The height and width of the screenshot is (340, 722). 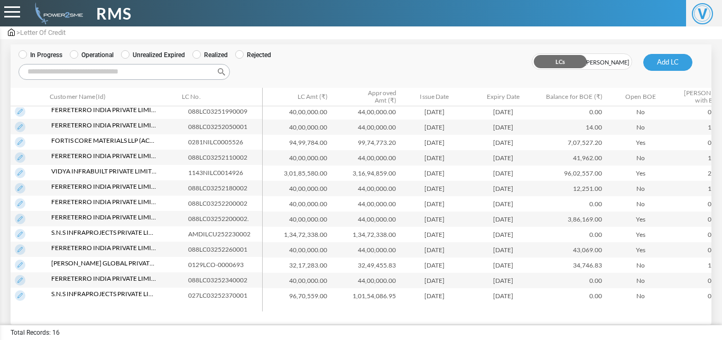 What do you see at coordinates (228, 142) in the screenshot?
I see `td: 0281NILC0005526` at bounding box center [228, 142].